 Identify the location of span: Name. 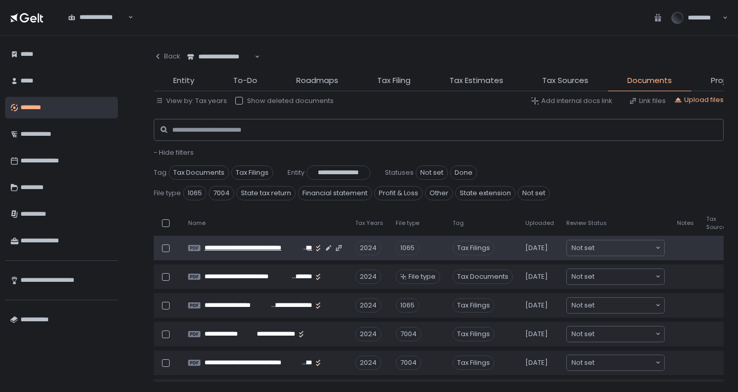
(197, 223).